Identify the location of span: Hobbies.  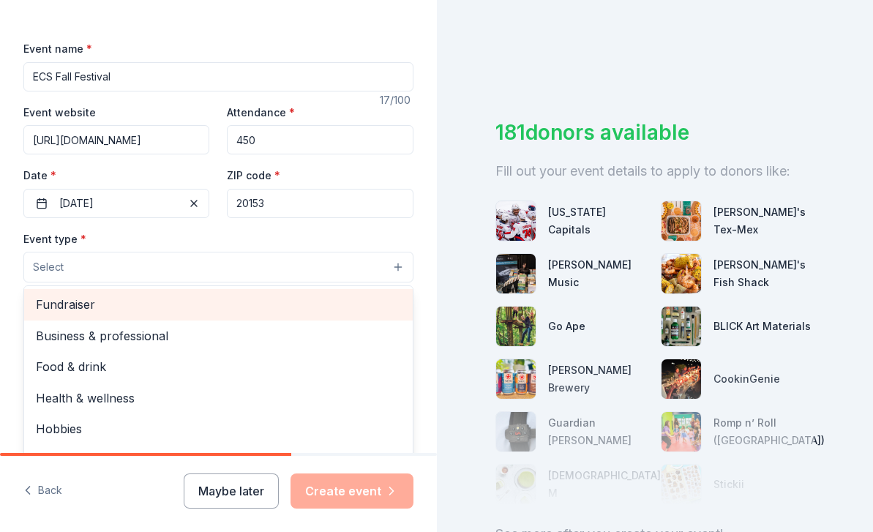
(218, 429).